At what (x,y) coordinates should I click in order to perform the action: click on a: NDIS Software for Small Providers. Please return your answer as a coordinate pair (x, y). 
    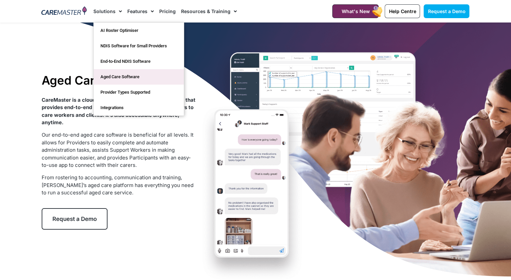
    Looking at the image, I should click on (139, 46).